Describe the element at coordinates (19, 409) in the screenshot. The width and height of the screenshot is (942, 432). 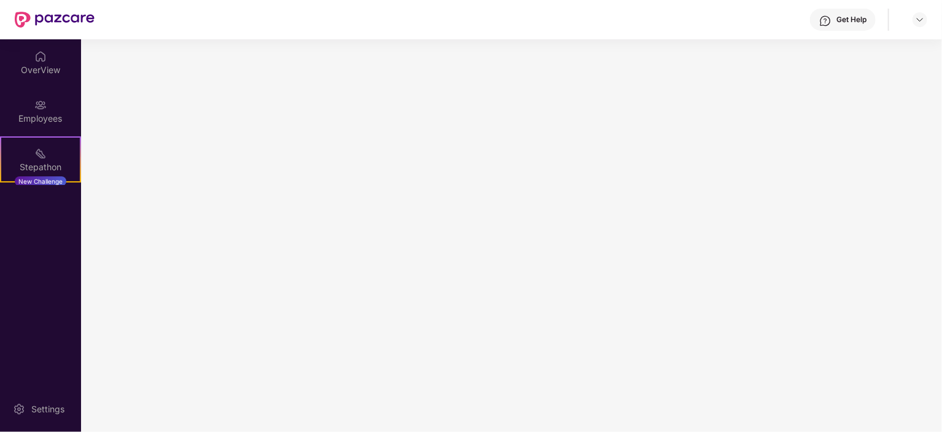
I see `img: svg+xml;base64,PHN2ZyBpZD0iU2V0dGluZy0yMHgyMCIgeG1sbnM9Imh0dHA6Ly93d3cudzMub3JnLzIwMDAvc3ZnIiB3aW...` at that location.